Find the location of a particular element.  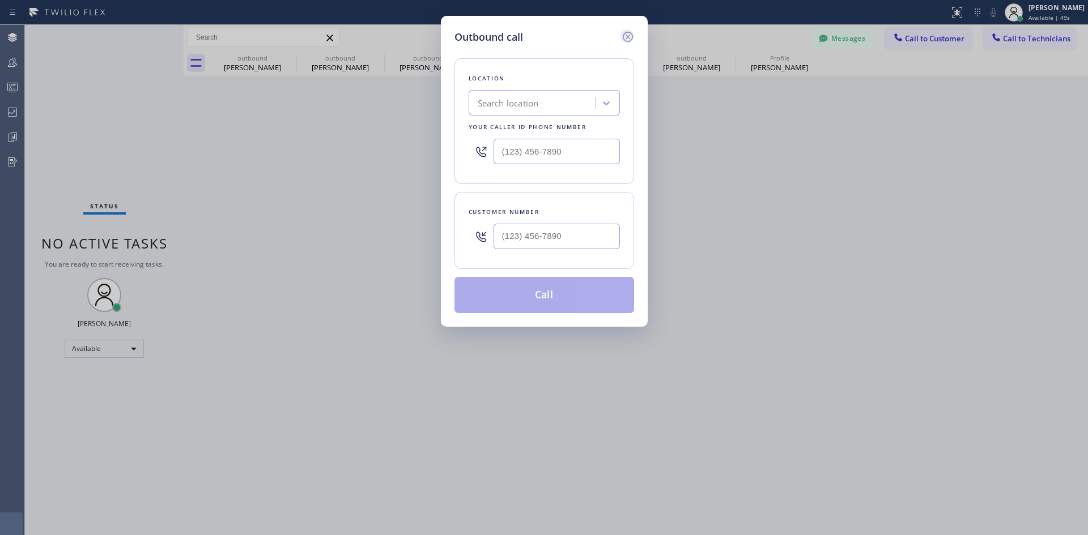

button: Call is located at coordinates (544, 295).